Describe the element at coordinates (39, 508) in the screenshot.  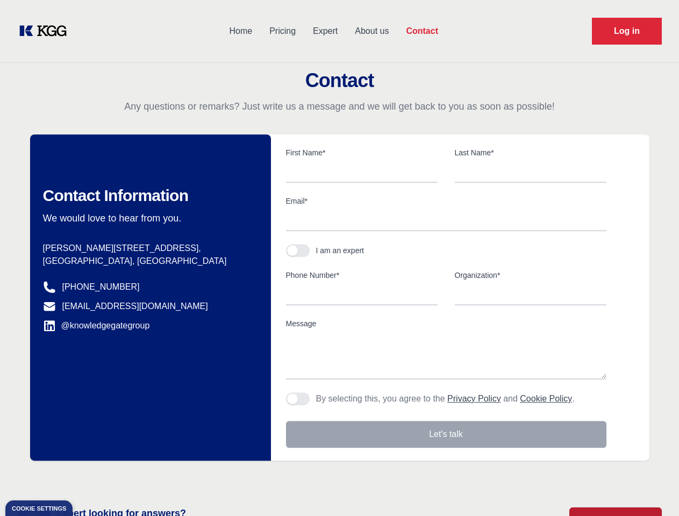
I see `div: Cookie settings` at that location.